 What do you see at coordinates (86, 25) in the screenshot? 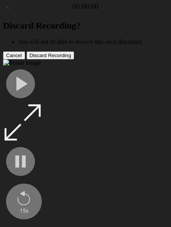
I see `h2: Discard Recording?` at bounding box center [86, 25].